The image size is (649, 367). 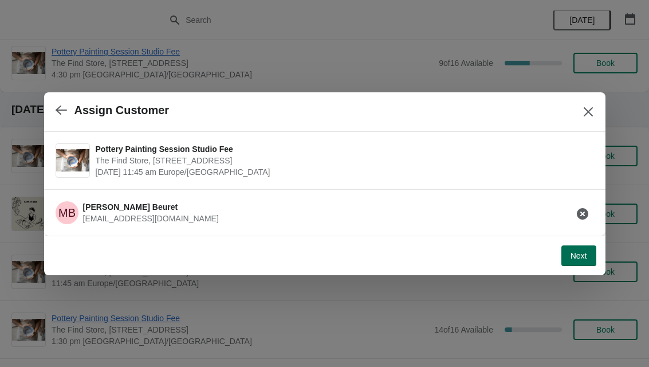 What do you see at coordinates (67, 213) in the screenshot?
I see `span: Maxine` at bounding box center [67, 213].